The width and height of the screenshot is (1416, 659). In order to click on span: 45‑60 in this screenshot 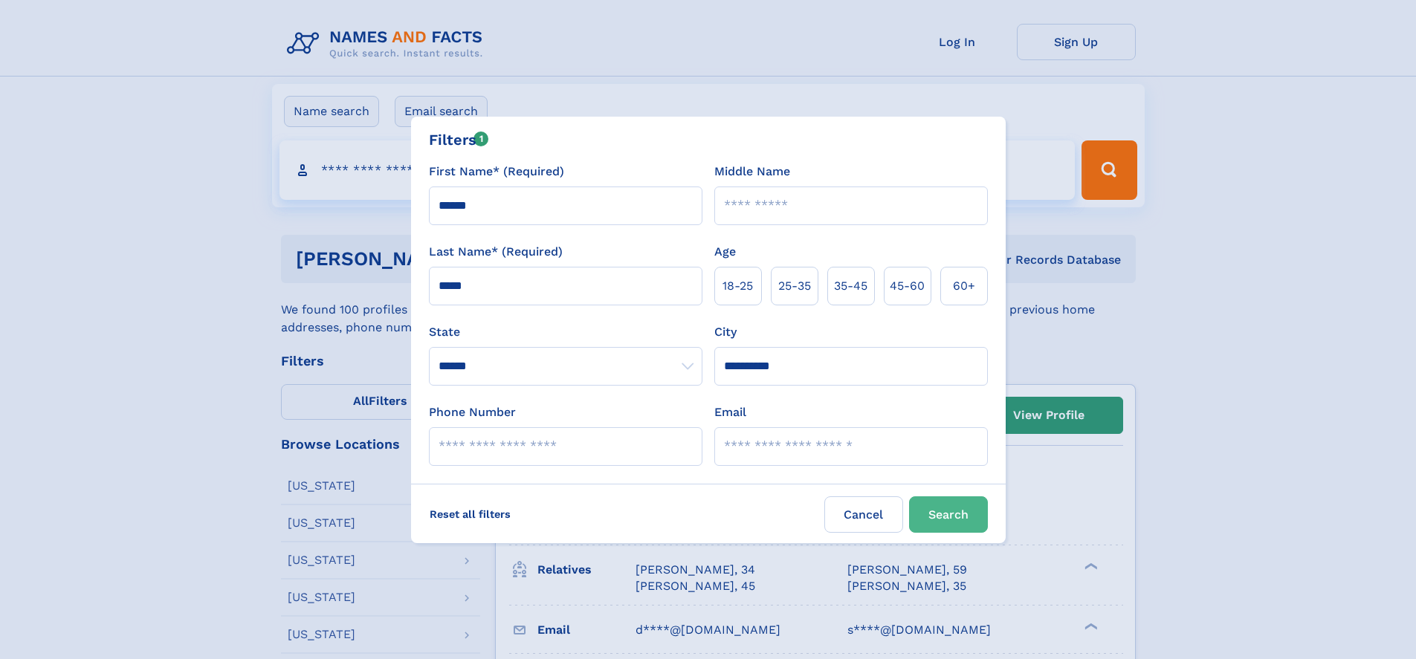, I will do `click(907, 286)`.